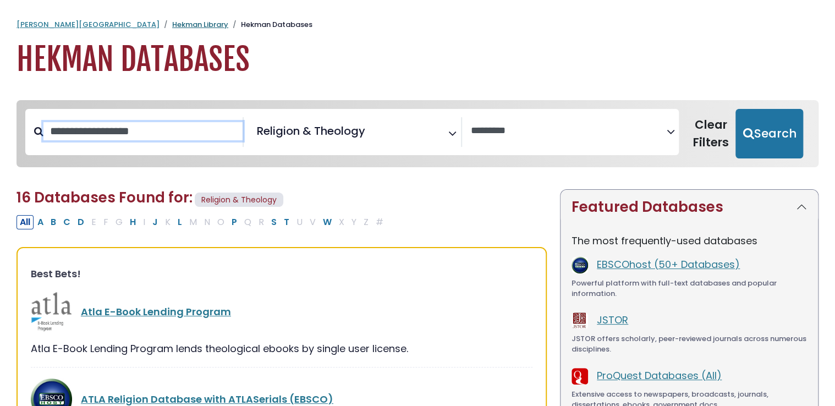 Image resolution: width=835 pixels, height=406 pixels. Describe the element at coordinates (143, 131) in the screenshot. I see `input: Search database by title or keyword` at that location.